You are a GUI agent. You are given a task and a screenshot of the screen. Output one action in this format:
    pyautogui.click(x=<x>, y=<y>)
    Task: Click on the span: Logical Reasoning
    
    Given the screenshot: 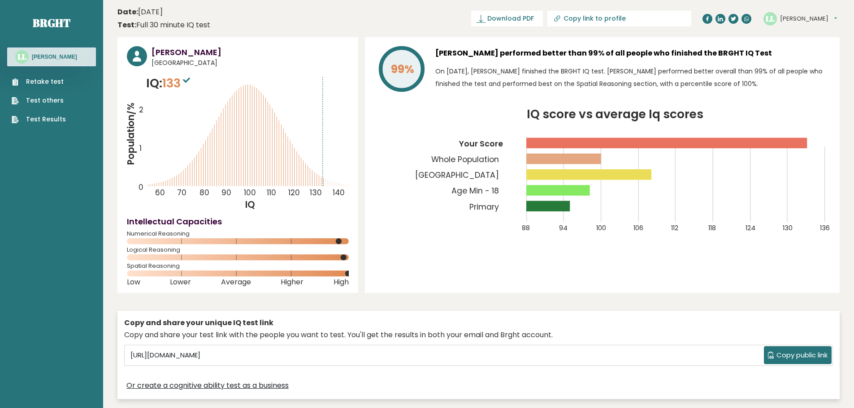 What is the action you would take?
    pyautogui.click(x=237, y=250)
    